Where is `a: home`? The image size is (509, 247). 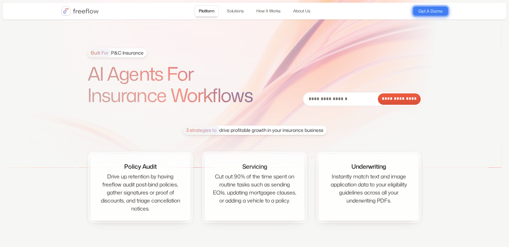
a: home is located at coordinates (80, 11).